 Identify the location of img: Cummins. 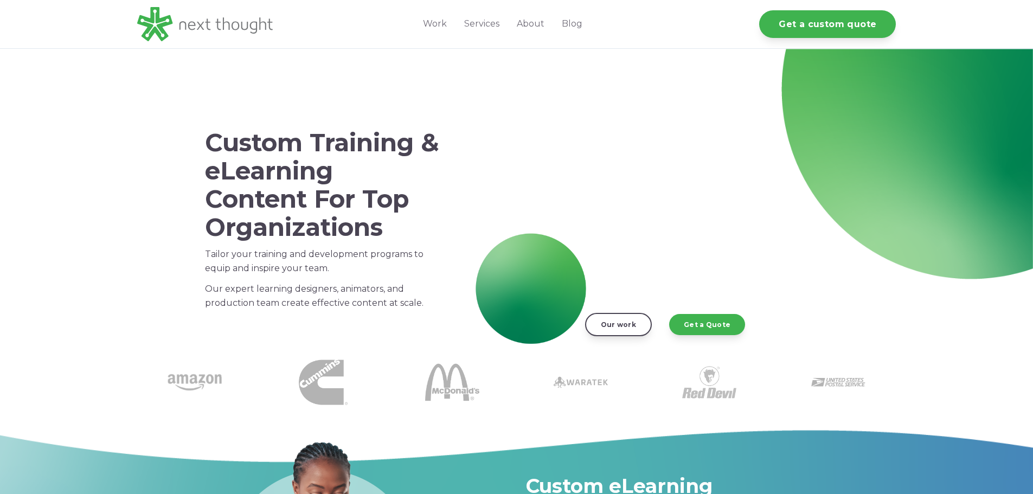
(323, 382).